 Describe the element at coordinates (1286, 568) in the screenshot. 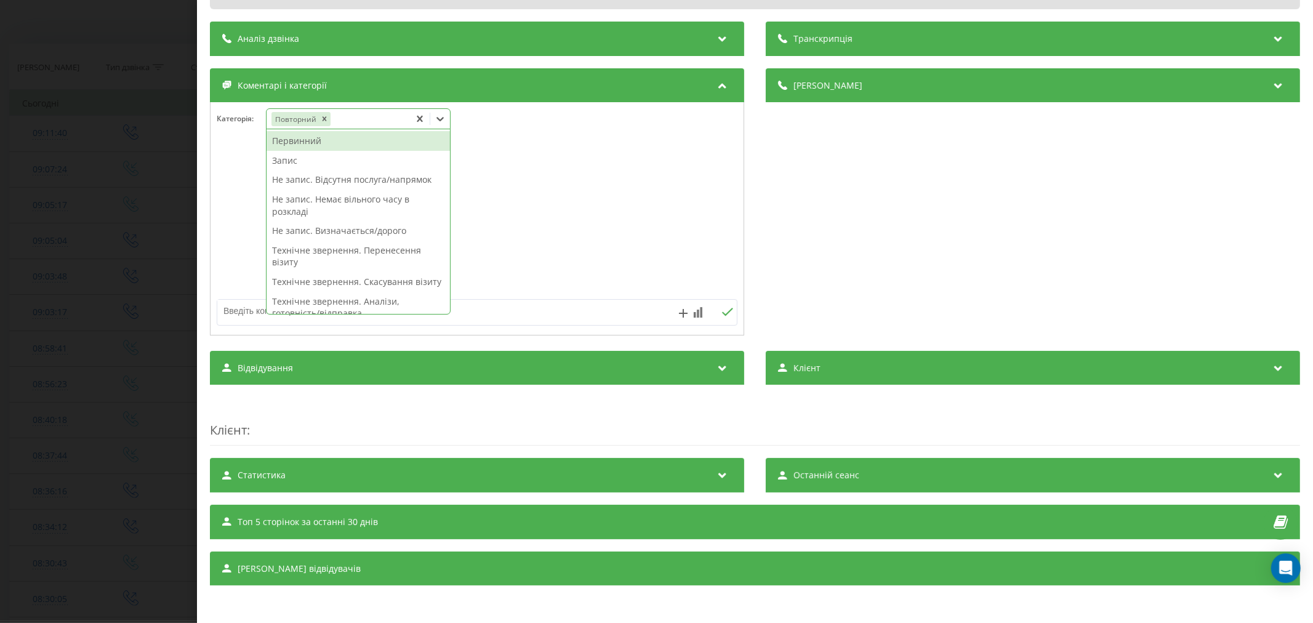

I see `div: Open Intercom Messenger` at that location.